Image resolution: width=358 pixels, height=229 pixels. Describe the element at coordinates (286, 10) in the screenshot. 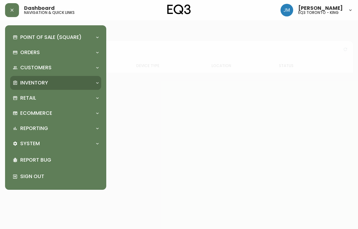

I see `img: b88646003a19a9f750de19192e969c24` at that location.